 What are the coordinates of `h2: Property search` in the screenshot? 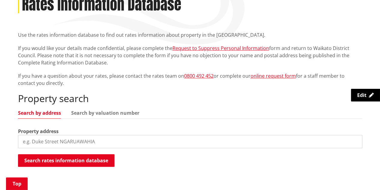 It's located at (190, 98).